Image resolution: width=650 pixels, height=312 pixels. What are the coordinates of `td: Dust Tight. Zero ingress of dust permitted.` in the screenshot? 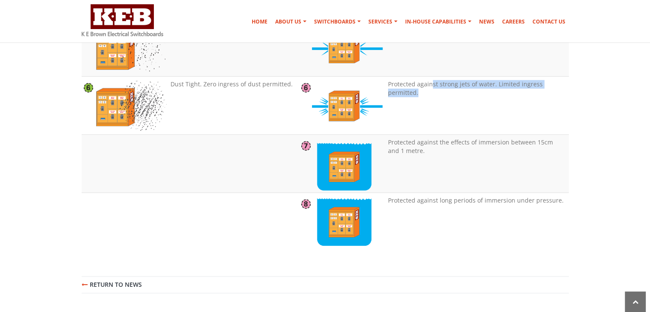 It's located at (233, 106).